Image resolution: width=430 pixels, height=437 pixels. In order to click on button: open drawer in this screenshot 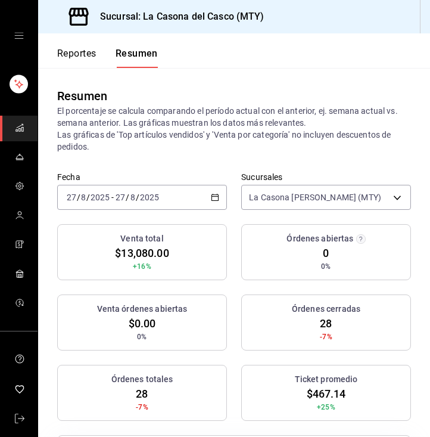, I will do `click(19, 36)`.